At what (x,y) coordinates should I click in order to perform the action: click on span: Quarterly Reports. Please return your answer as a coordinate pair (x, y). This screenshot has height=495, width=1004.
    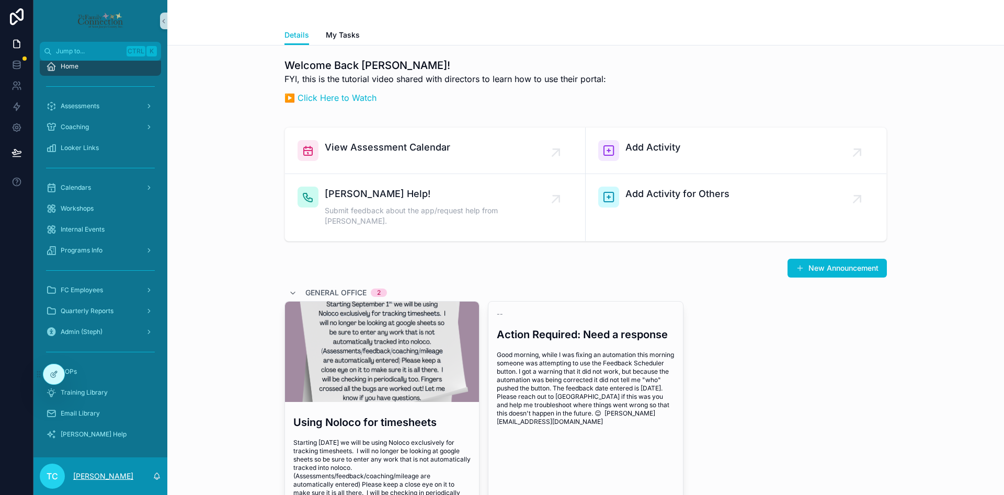
    Looking at the image, I should click on (87, 311).